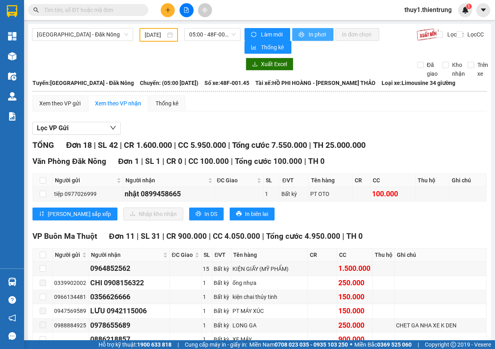  I want to click on th: CR, so click(362, 180).